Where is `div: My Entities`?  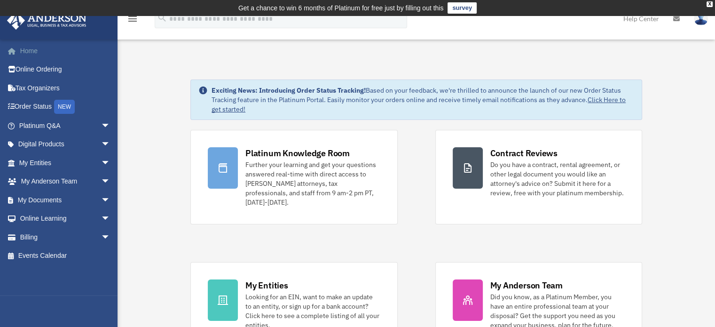 div: My Entities is located at coordinates (267, 285).